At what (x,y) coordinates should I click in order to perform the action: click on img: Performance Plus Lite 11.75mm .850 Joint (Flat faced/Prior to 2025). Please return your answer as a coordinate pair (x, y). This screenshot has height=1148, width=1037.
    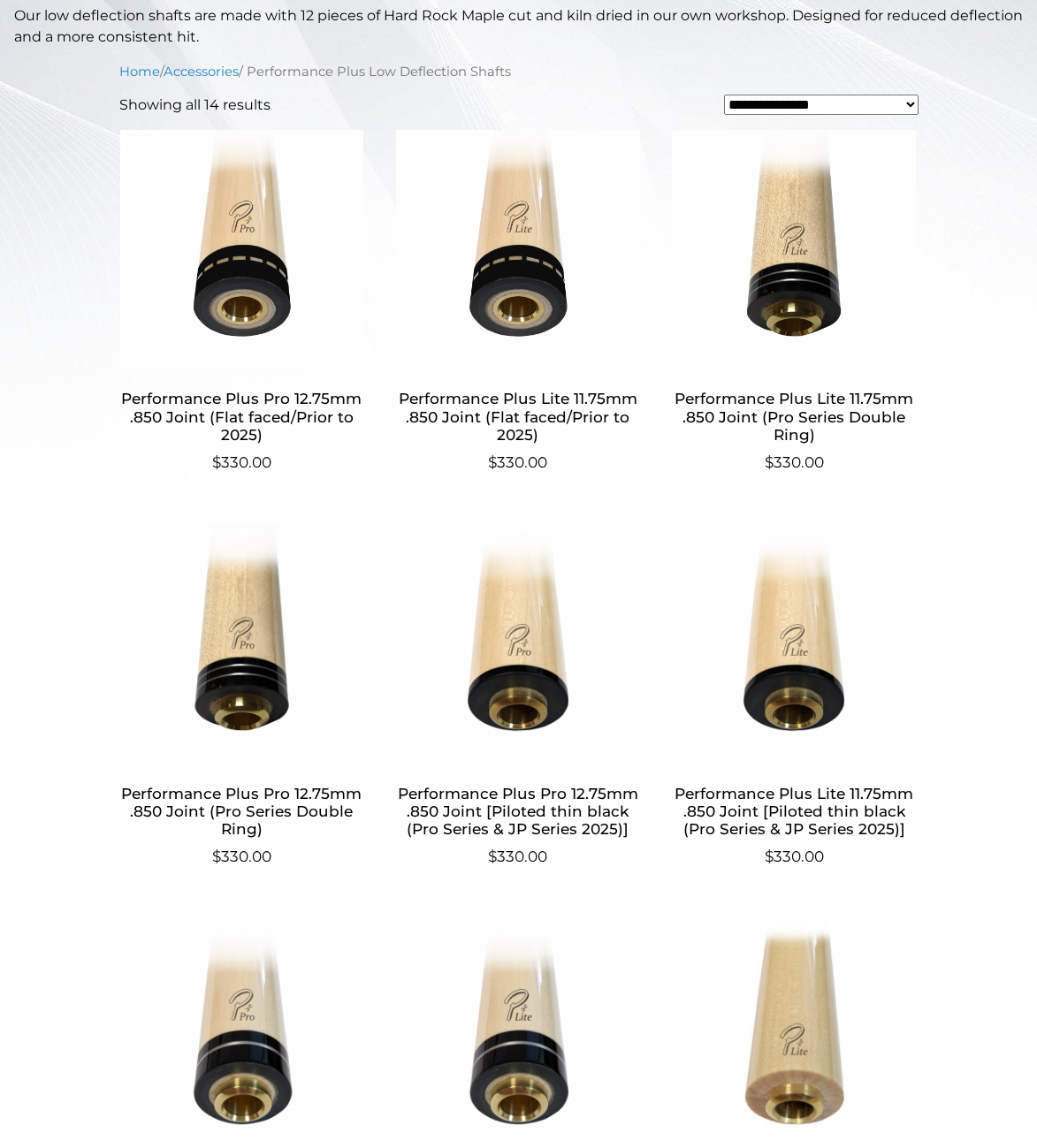
    Looking at the image, I should click on (518, 249).